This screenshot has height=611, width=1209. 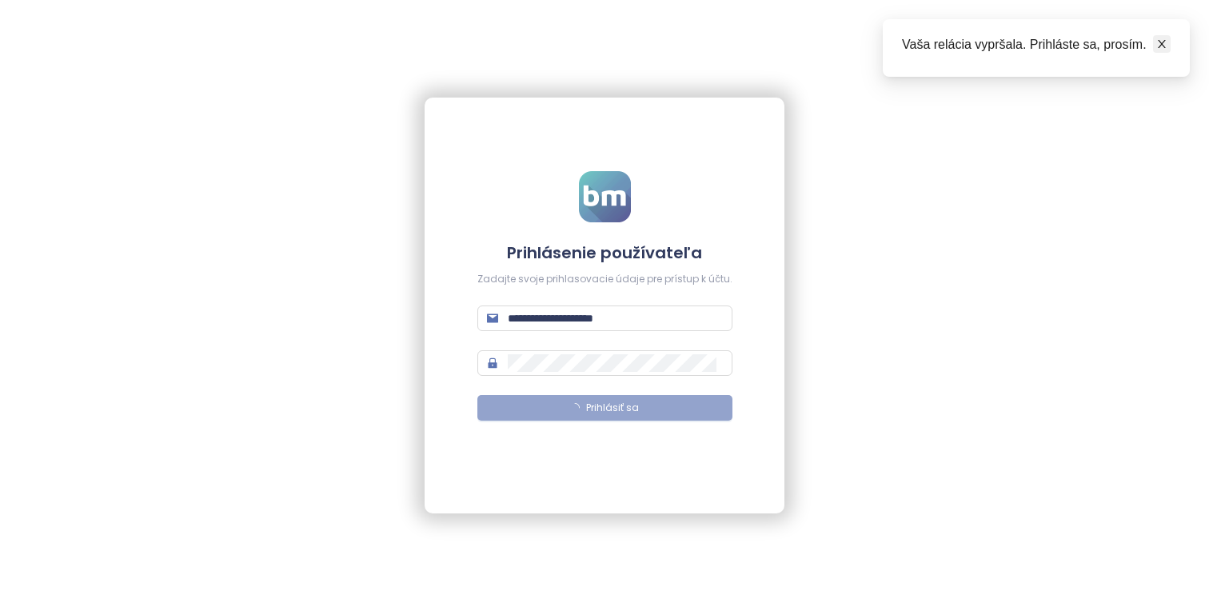 I want to click on span: mail, so click(x=493, y=318).